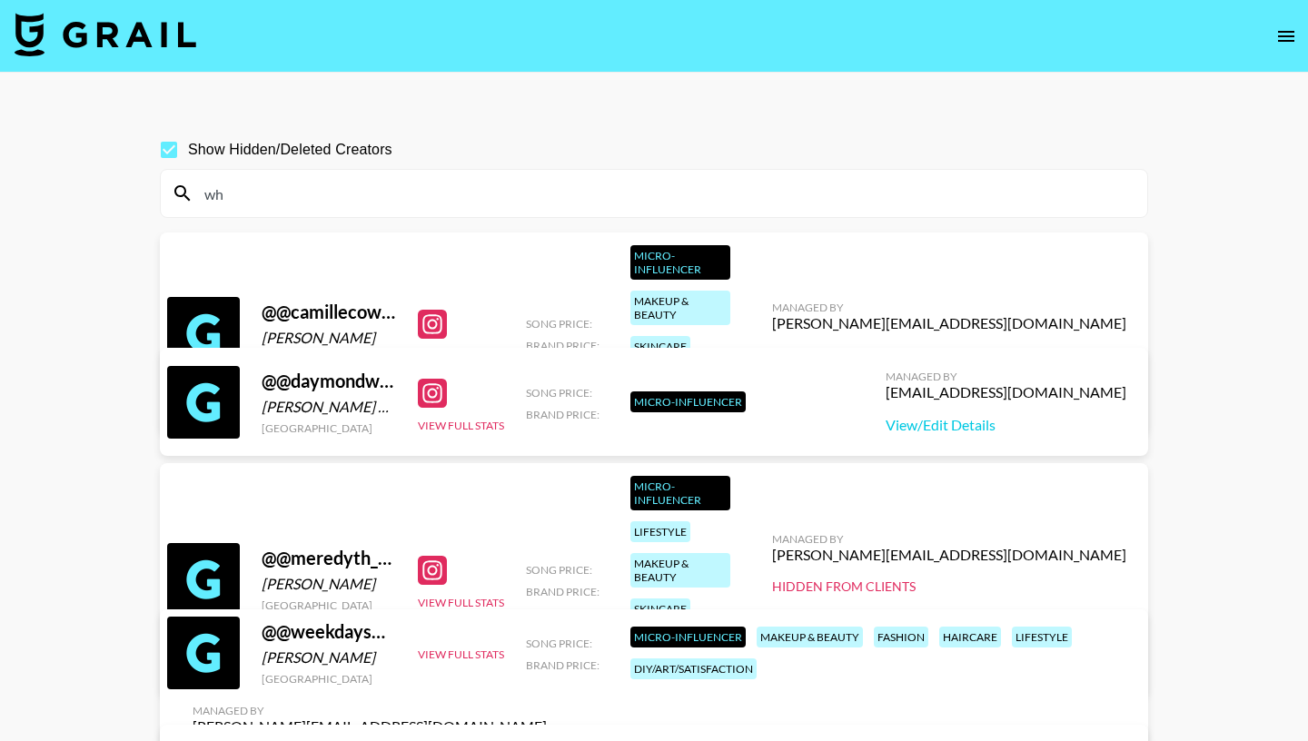  Describe the element at coordinates (329, 631) in the screenshot. I see `div: @ @weekdayswithwhit` at that location.